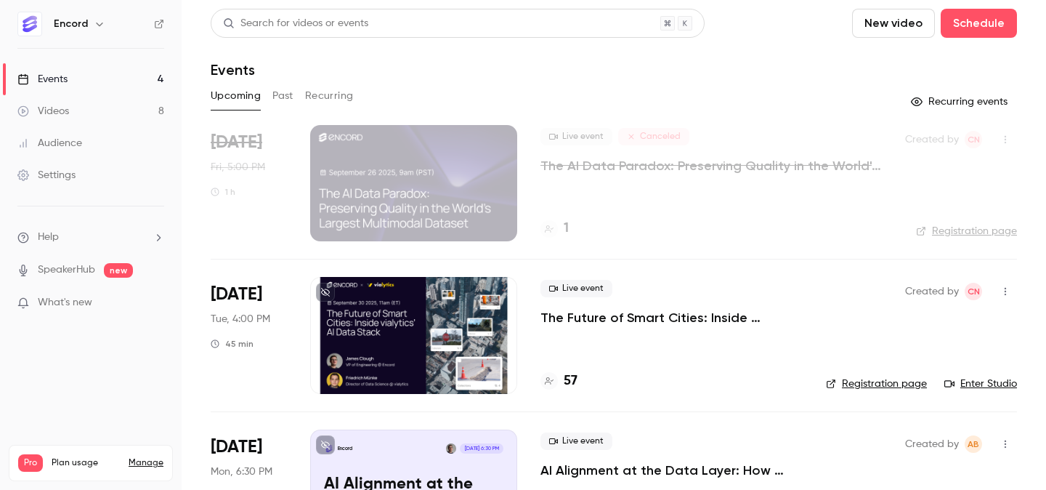 This screenshot has width=1046, height=490. What do you see at coordinates (554, 228) in the screenshot?
I see `a: 1` at bounding box center [554, 228].